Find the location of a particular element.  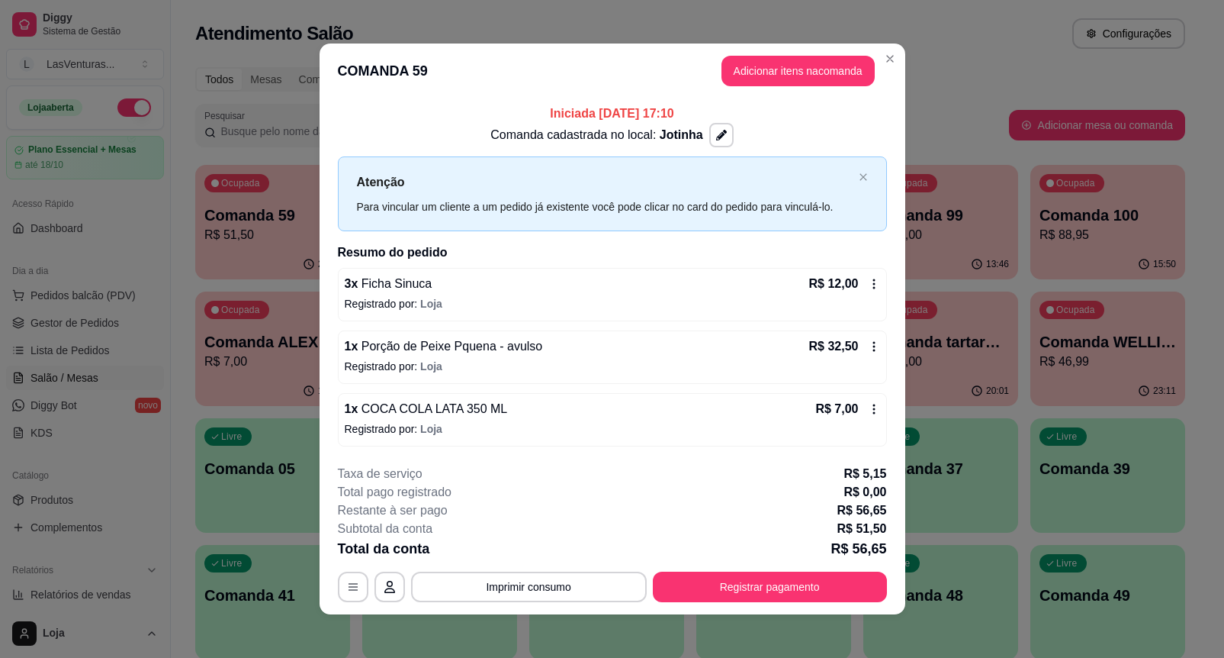

h2: Resumo do pedido is located at coordinates (613, 252).